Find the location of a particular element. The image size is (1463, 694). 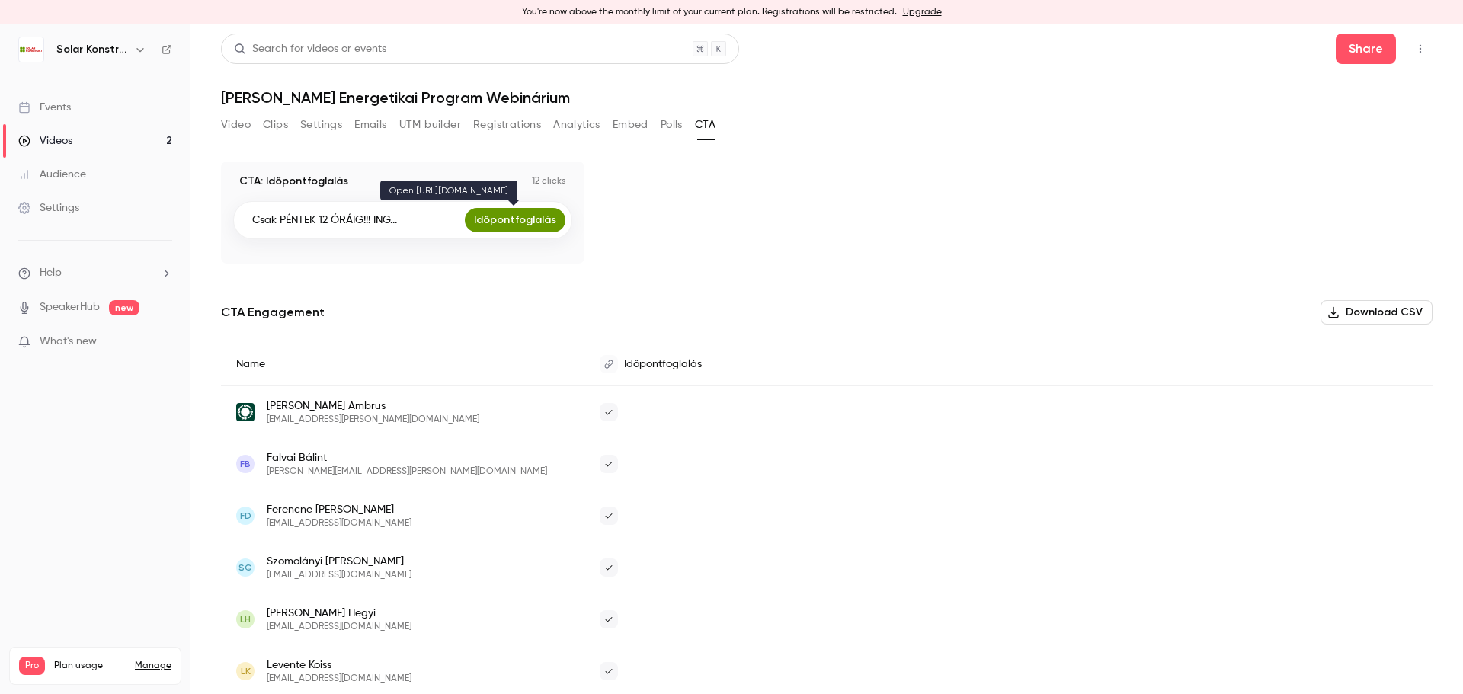

button: Video is located at coordinates (235, 125).